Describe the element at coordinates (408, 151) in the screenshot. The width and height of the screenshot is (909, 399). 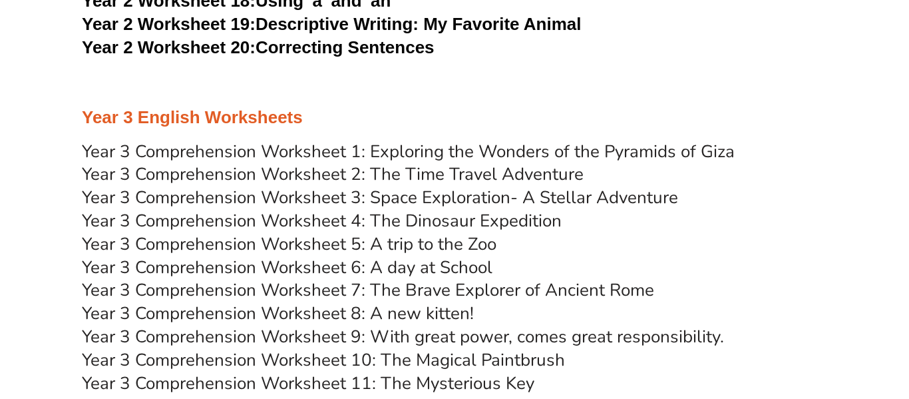
I see `a: Year 3 Comprehension Worksheet 1: Exploring the Wonders of the Pyramids of Giza` at that location.